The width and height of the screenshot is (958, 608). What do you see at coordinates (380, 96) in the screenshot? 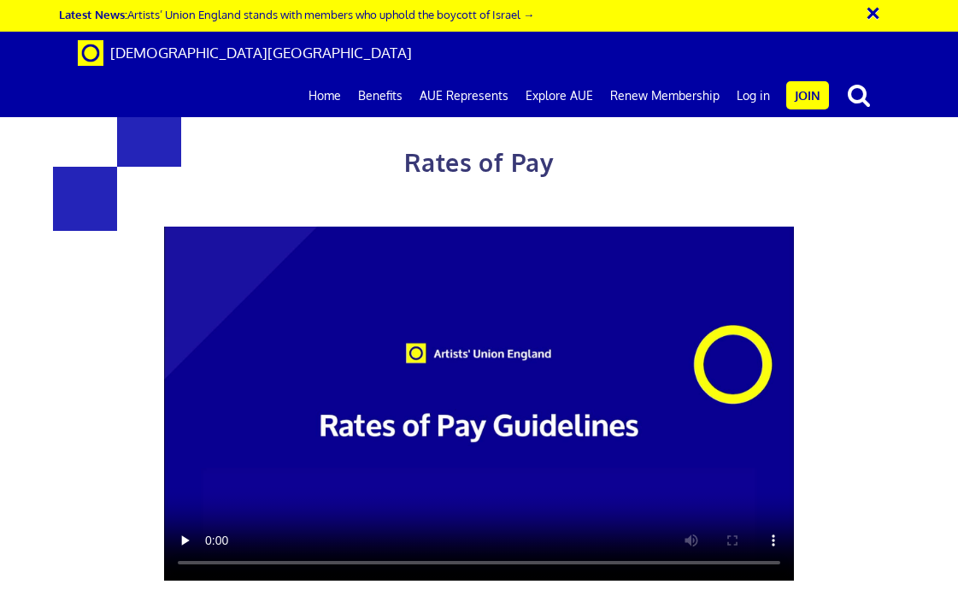
I see `a: Benefits` at bounding box center [380, 96].